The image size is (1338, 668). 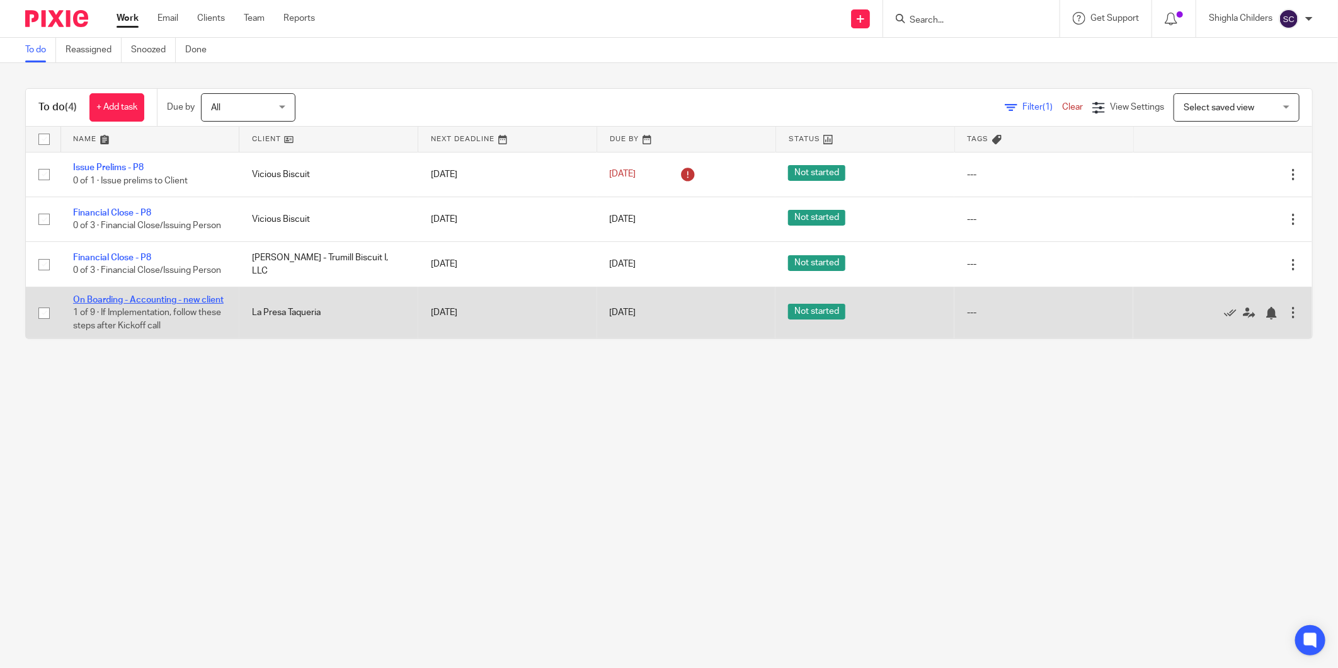 What do you see at coordinates (1048, 107) in the screenshot?
I see `span: (1)` at bounding box center [1048, 107].